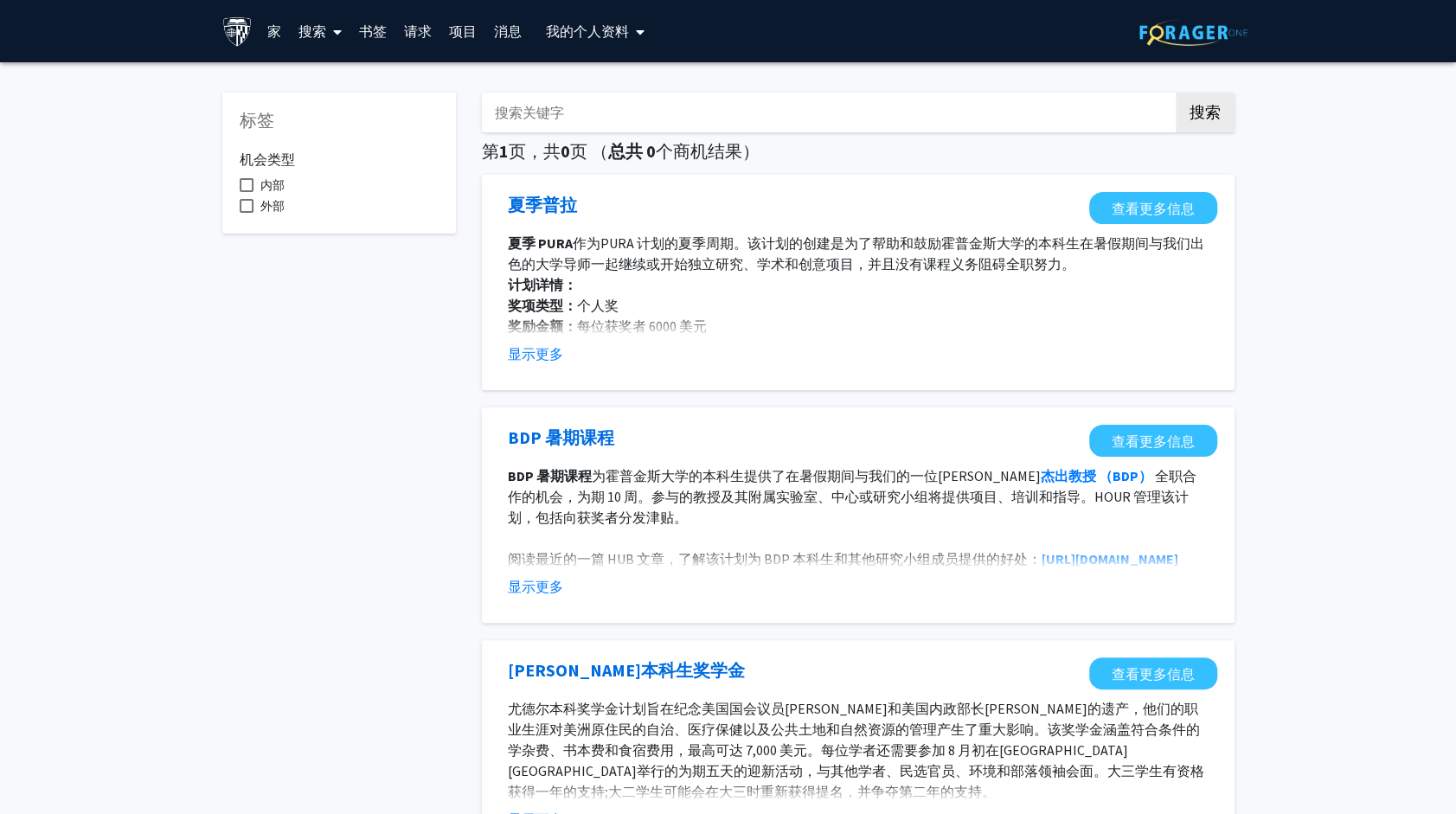  What do you see at coordinates (418, 31) in the screenshot?
I see `a: 请求` at bounding box center [418, 31].